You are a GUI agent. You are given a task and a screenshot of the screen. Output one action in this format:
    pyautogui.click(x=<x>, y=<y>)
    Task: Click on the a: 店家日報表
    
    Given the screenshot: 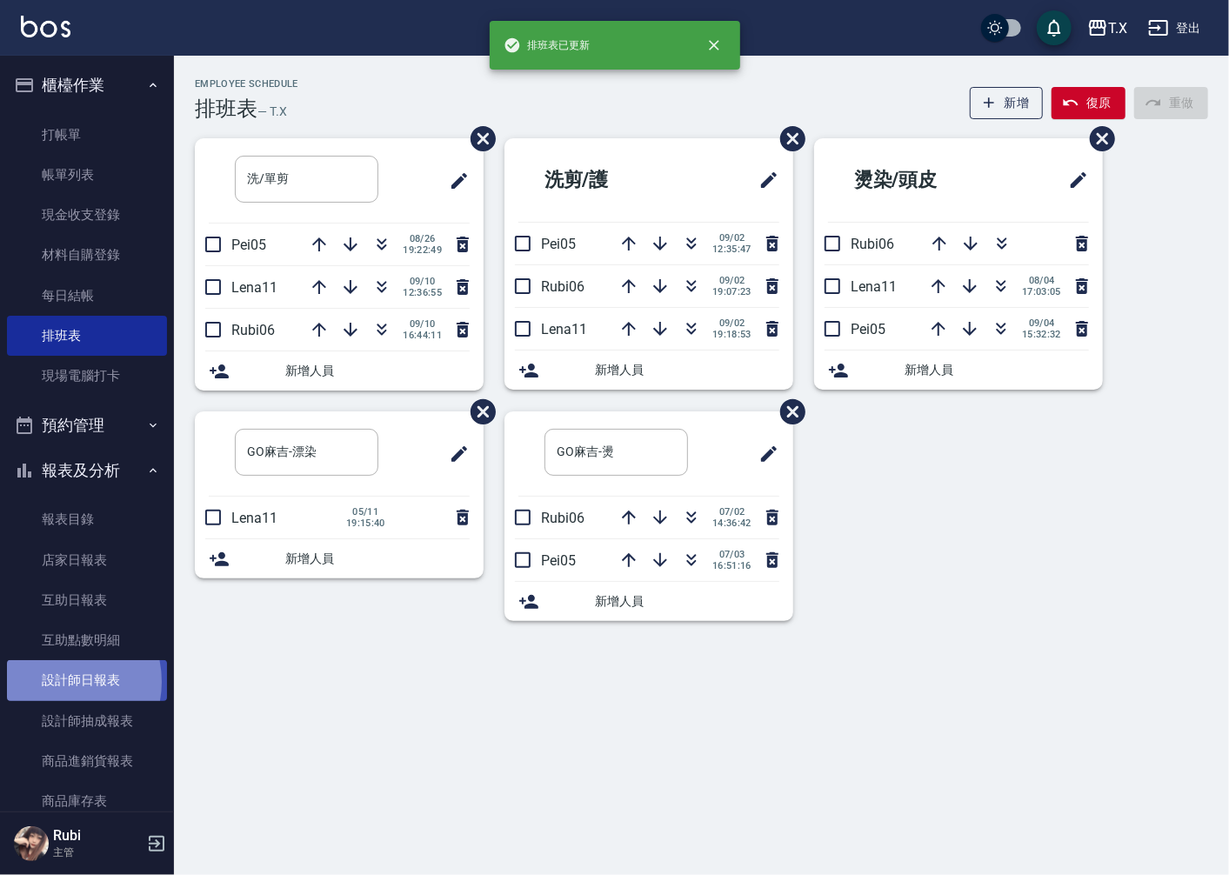 What is the action you would take?
    pyautogui.click(x=87, y=560)
    